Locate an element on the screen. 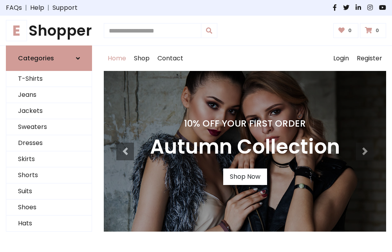 The height and width of the screenshot is (252, 392). a: Shoes is located at coordinates (49, 207).